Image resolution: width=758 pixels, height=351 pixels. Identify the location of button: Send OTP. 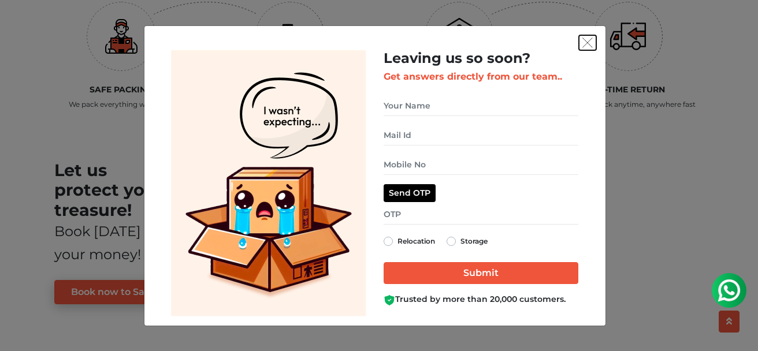
(410, 193).